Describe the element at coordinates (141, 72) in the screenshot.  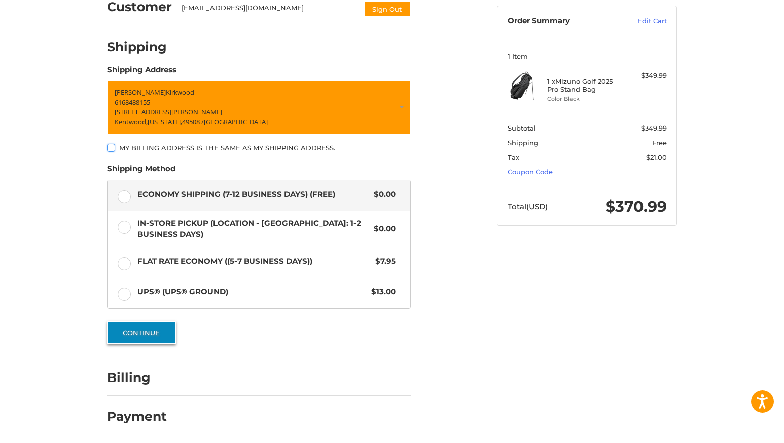
I see `legend: Shipping Address` at that location.